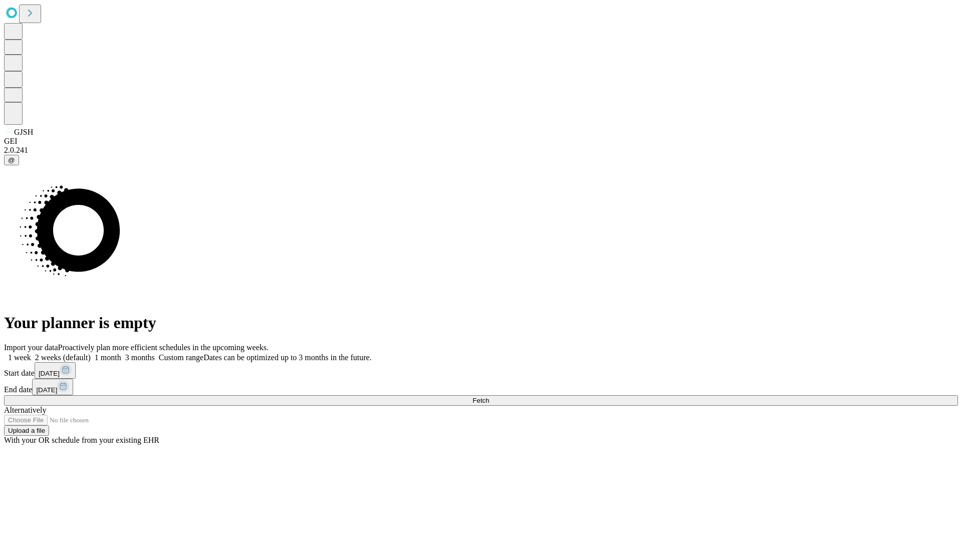 This screenshot has width=962, height=541. What do you see at coordinates (481, 387) in the screenshot?
I see `div: End date` at bounding box center [481, 387].